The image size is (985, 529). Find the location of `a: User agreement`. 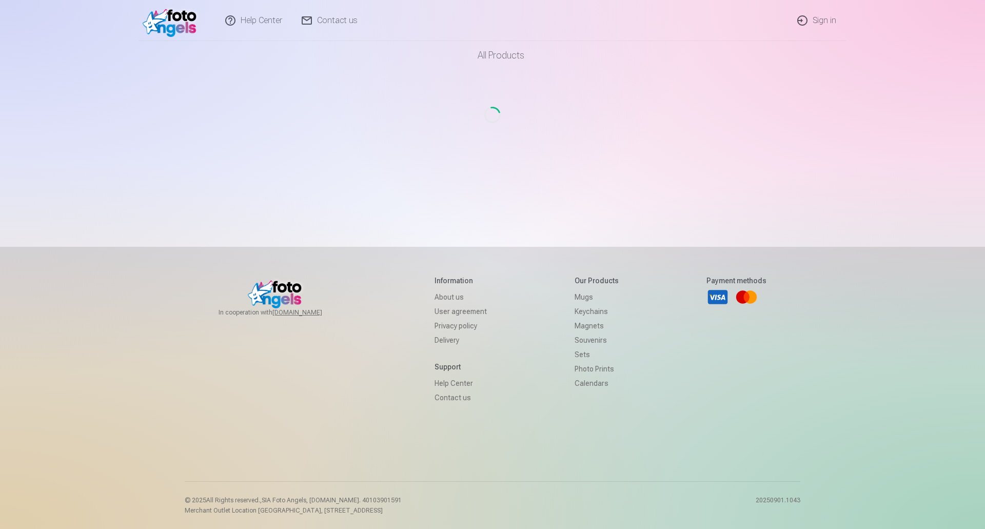

a: User agreement is located at coordinates (461, 311).